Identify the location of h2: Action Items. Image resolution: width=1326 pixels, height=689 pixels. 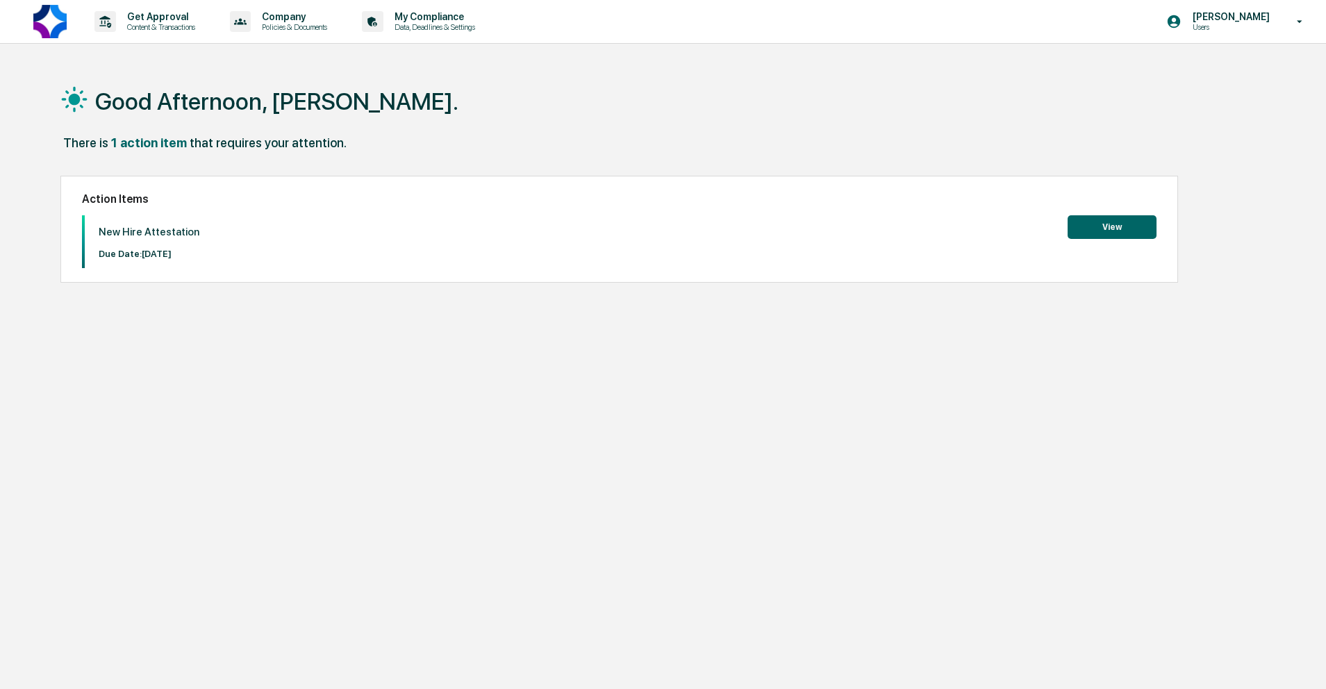
(619, 199).